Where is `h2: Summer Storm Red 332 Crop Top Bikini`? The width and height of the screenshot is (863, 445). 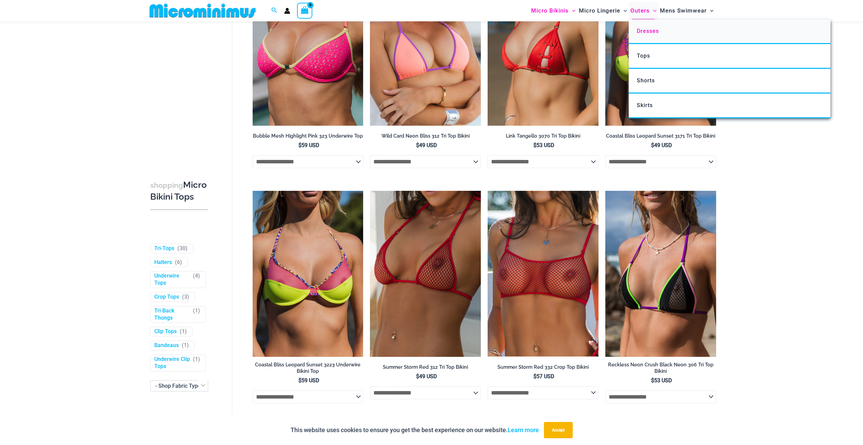 h2: Summer Storm Red 332 Crop Top Bikini is located at coordinates (543, 367).